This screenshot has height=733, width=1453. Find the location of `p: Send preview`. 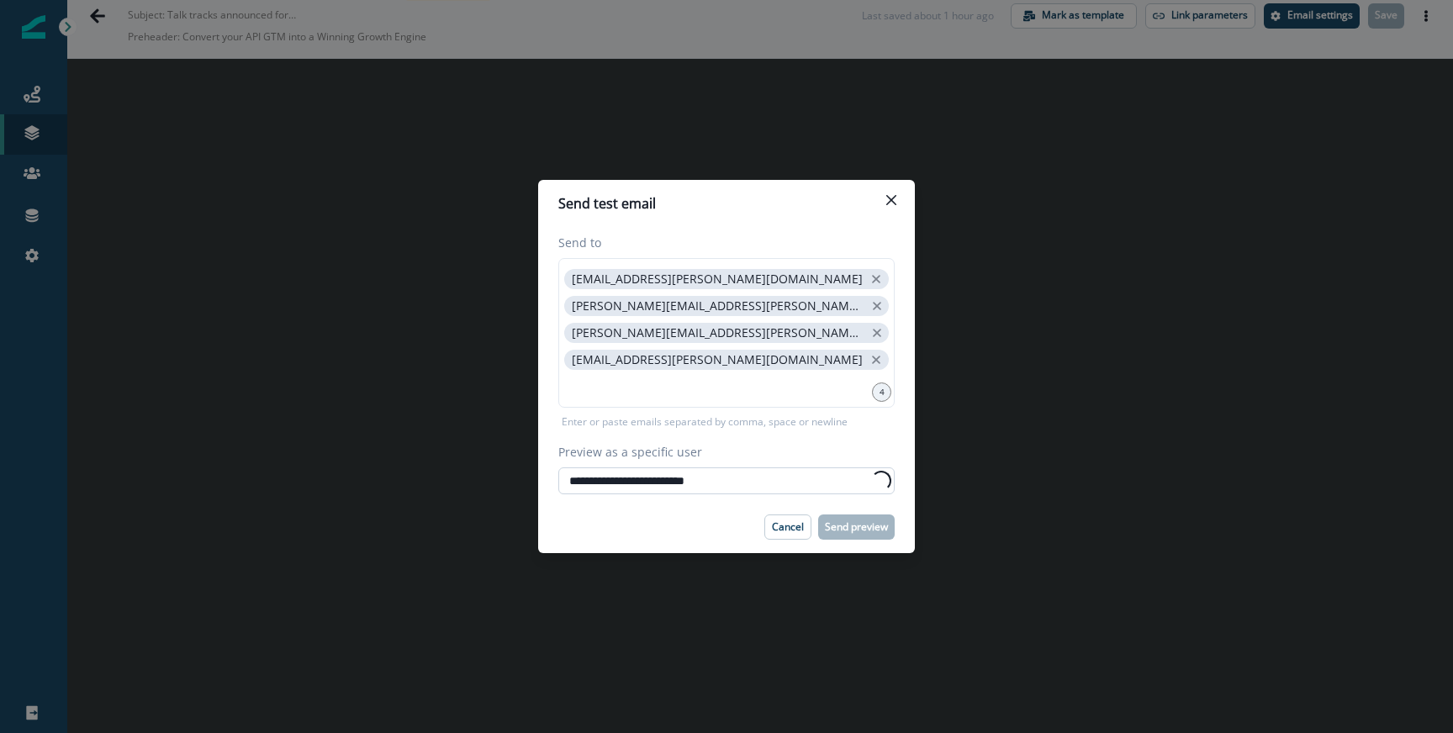

p: Send preview is located at coordinates (856, 527).